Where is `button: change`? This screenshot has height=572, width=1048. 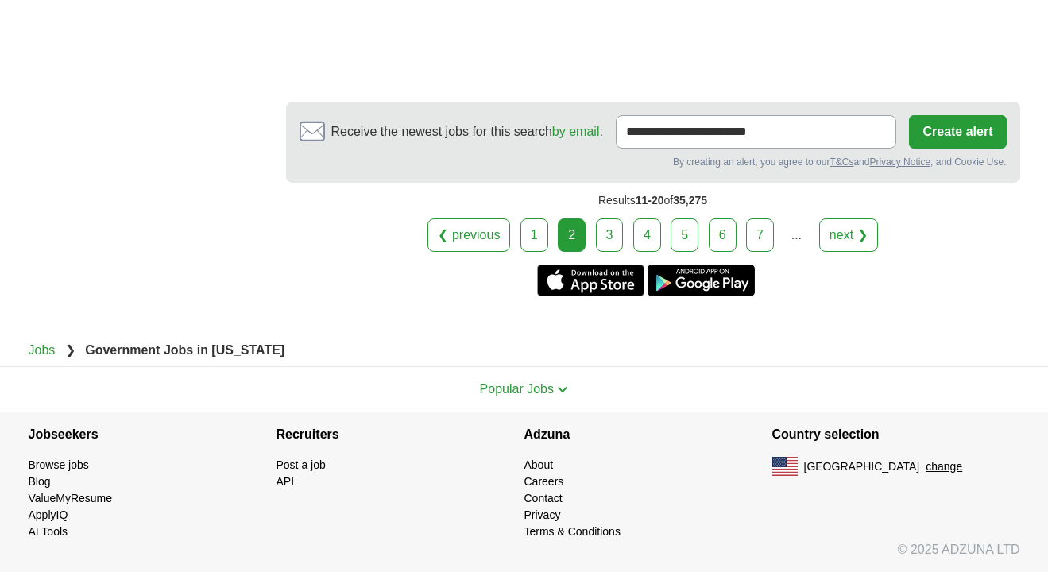 button: change is located at coordinates (944, 467).